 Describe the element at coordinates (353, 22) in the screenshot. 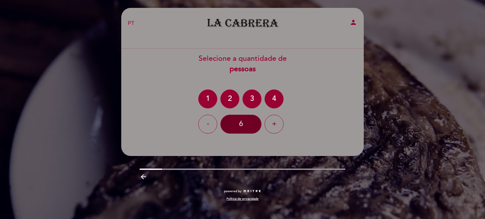

I see `i: person` at that location.